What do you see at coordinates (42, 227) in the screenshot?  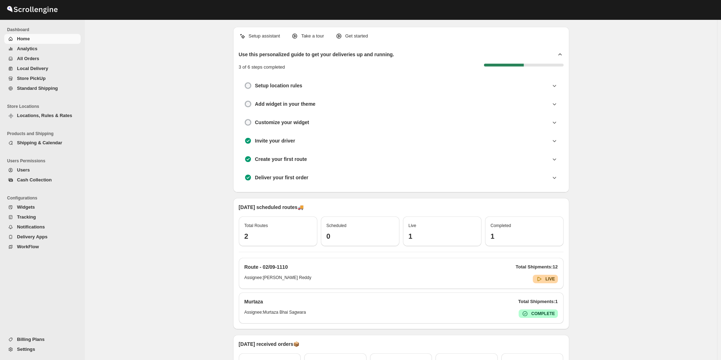 I see `button: Notifications` at bounding box center [42, 227].